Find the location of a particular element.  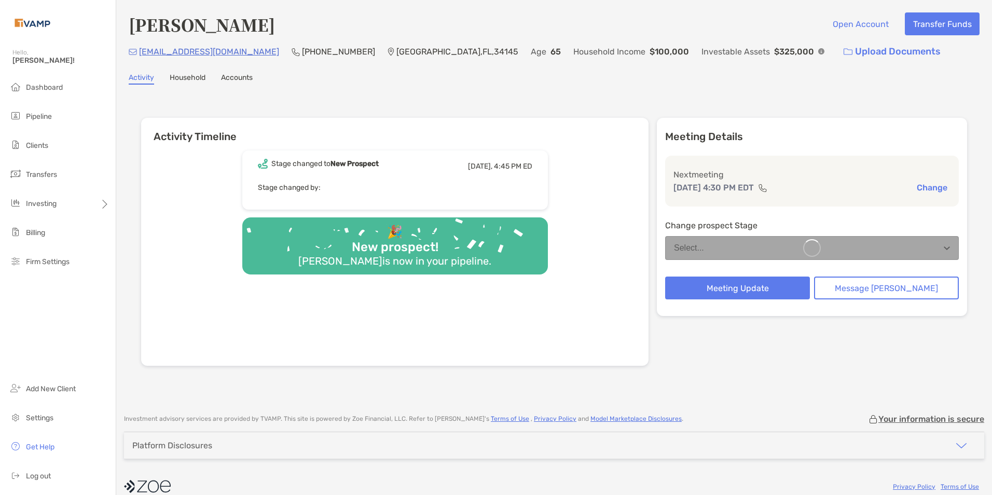

p: Stage changed by: is located at coordinates (395, 187).